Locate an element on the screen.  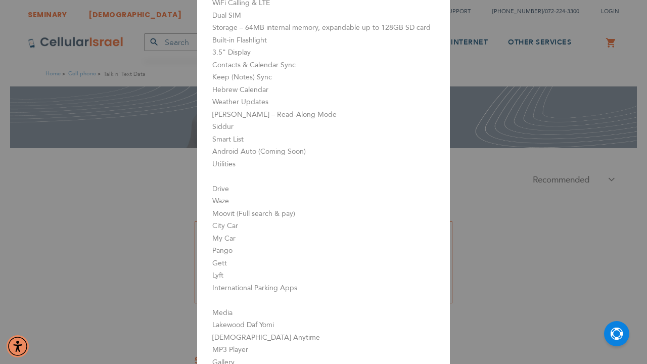
li: Moovit (Full search & pay) is located at coordinates (324, 214).